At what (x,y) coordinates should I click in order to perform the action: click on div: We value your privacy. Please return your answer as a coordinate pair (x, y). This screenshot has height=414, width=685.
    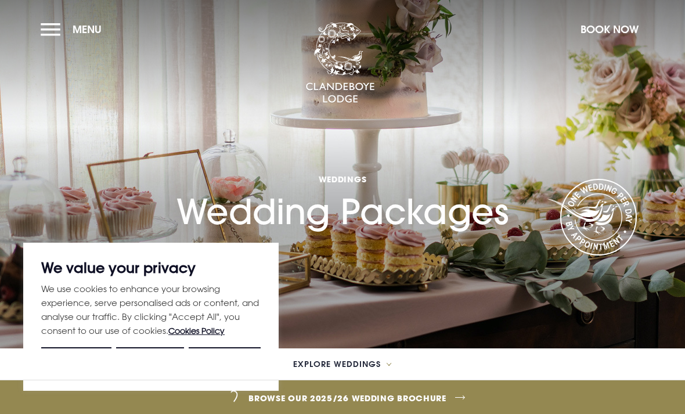
    Looking at the image, I should click on (151, 316).